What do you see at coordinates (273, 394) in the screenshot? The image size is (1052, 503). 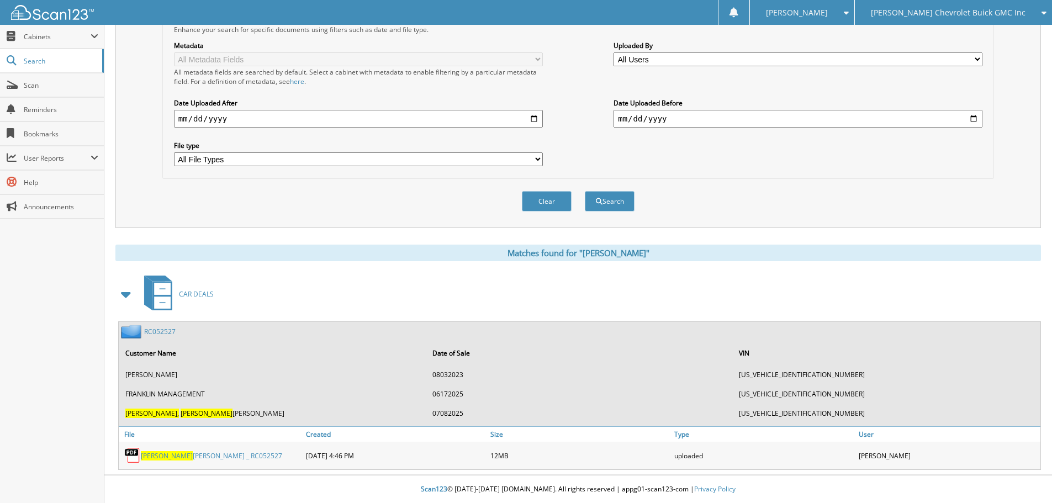 I see `td: FRANKLIN MANAGEMENT` at bounding box center [273, 394].